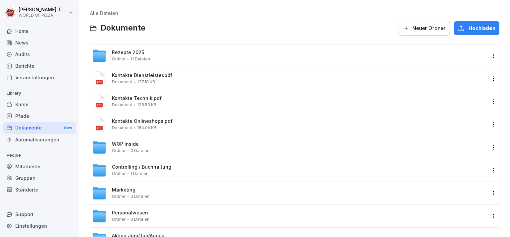 The height and width of the screenshot is (237, 510). What do you see at coordinates (39, 54) in the screenshot?
I see `div: Audits` at bounding box center [39, 54].